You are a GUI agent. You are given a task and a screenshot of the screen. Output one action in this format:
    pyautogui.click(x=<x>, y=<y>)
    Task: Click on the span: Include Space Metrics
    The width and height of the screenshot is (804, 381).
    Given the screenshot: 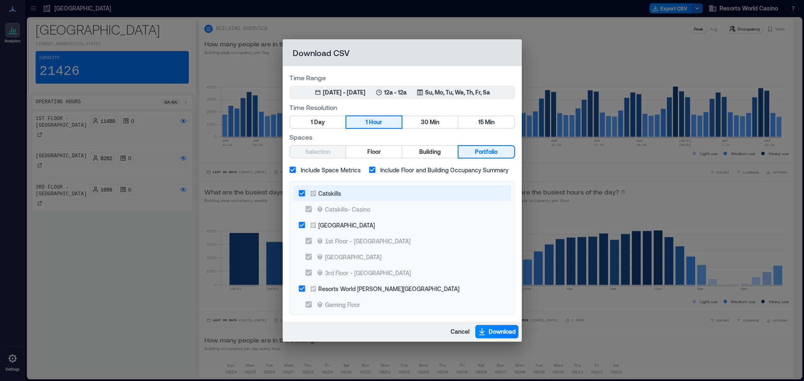 What is the action you would take?
    pyautogui.click(x=330, y=170)
    